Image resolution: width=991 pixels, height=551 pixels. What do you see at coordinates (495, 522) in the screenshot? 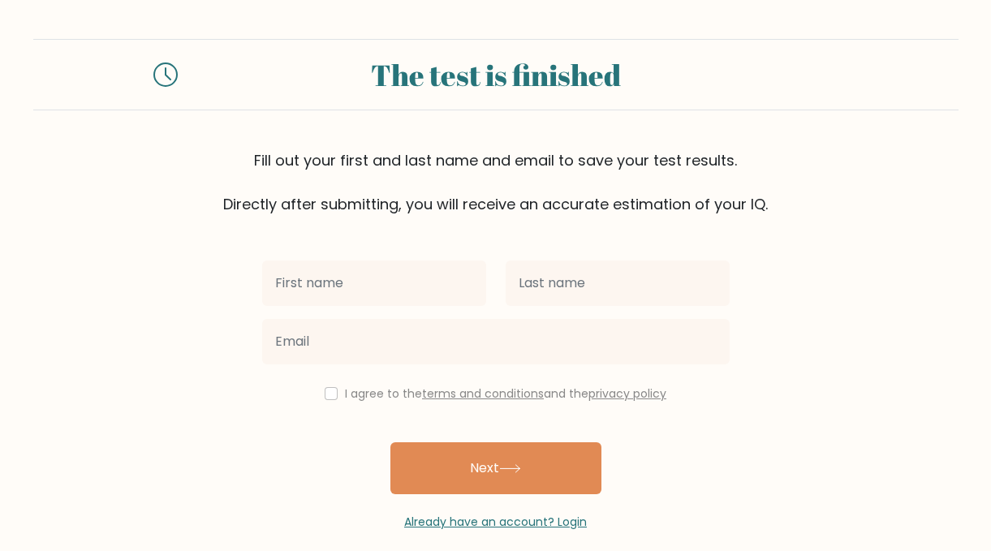
I see `a: Already have an account? Login` at bounding box center [495, 522].